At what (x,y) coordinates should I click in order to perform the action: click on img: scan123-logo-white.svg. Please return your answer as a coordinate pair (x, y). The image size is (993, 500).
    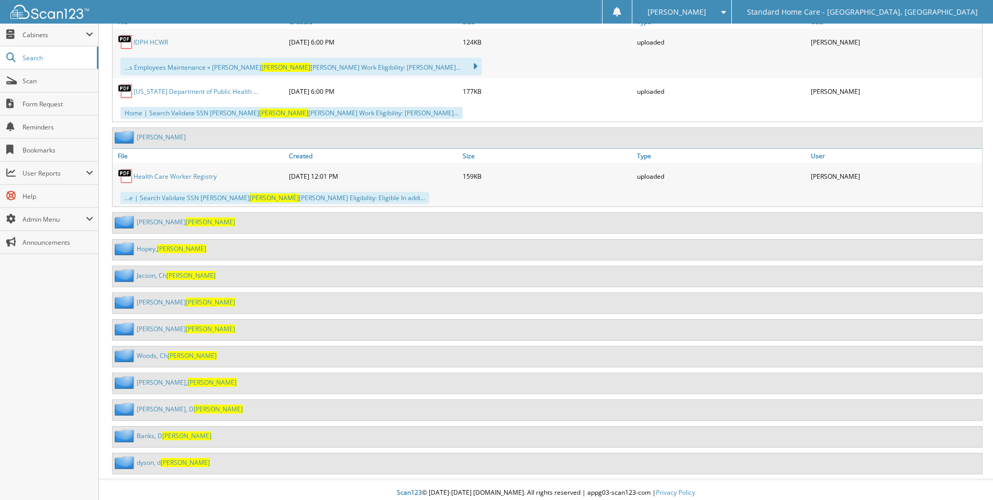
    Looking at the image, I should click on (50, 12).